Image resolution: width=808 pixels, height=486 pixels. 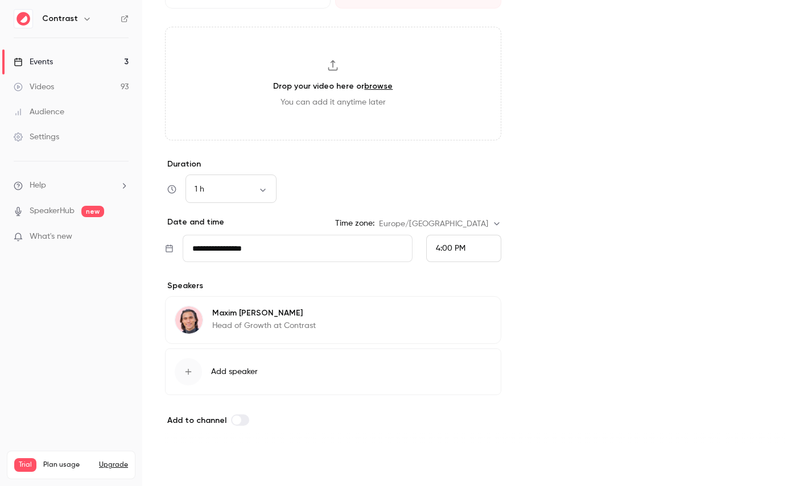 What do you see at coordinates (39, 112) in the screenshot?
I see `div: Audience` at bounding box center [39, 112].